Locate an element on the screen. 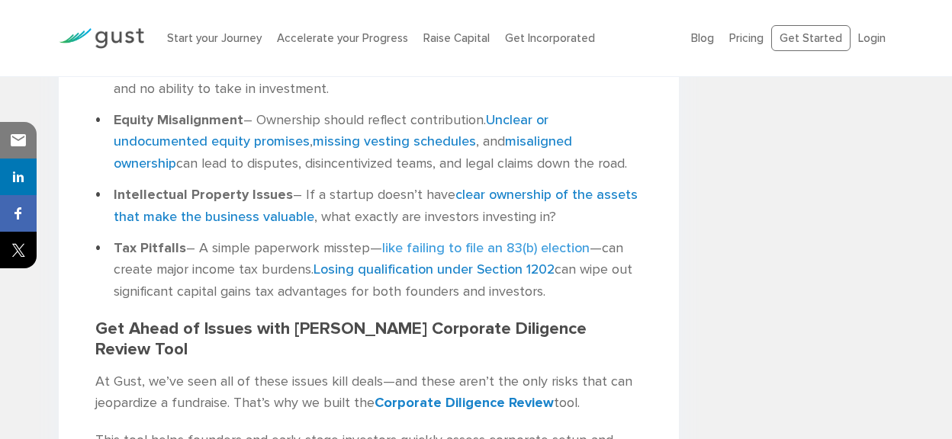  img: Gust Logo is located at coordinates (101, 38).